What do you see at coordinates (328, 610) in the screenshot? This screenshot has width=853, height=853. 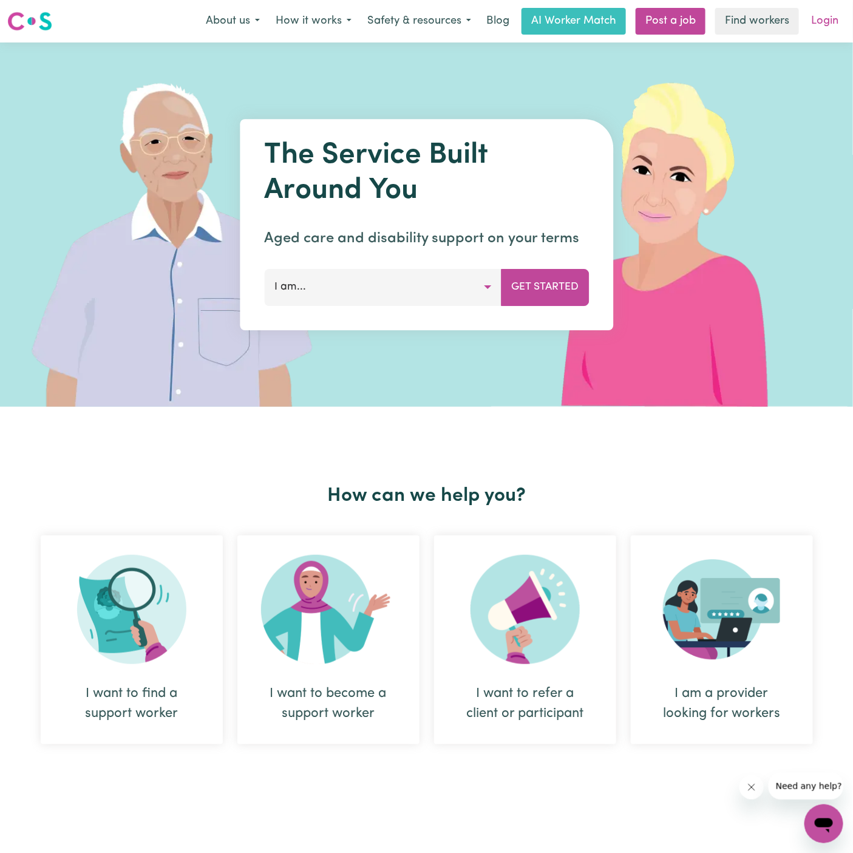 I see `img: Become Worker` at bounding box center [328, 610].